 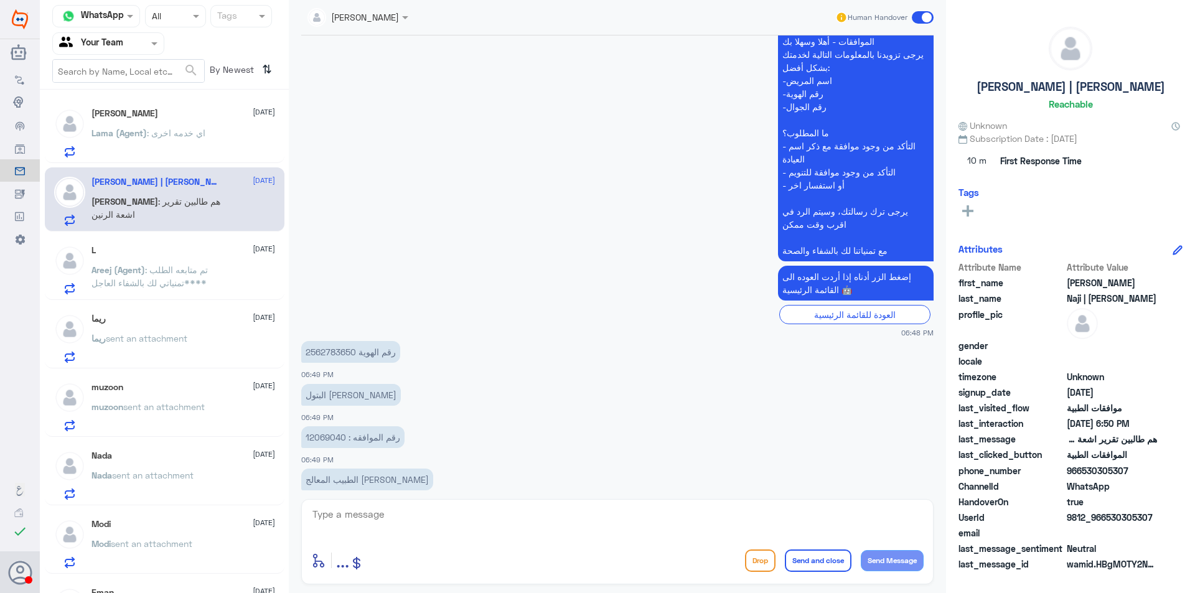 What do you see at coordinates (1012, 408) in the screenshot?
I see `span: last_visited_flow` at bounding box center [1012, 408].